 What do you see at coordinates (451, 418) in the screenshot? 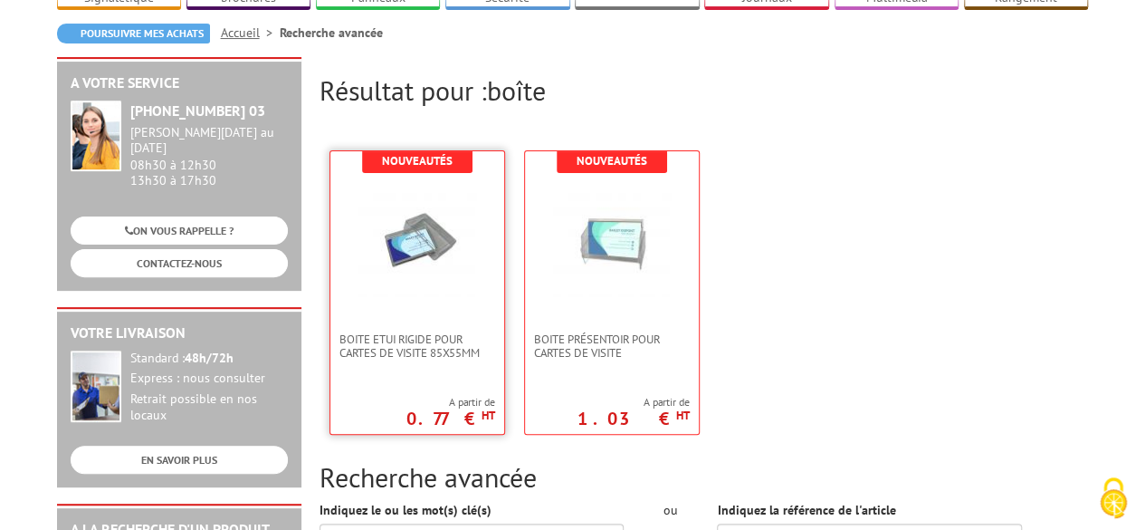
I see `p: 0.77 €` at bounding box center [451, 418].